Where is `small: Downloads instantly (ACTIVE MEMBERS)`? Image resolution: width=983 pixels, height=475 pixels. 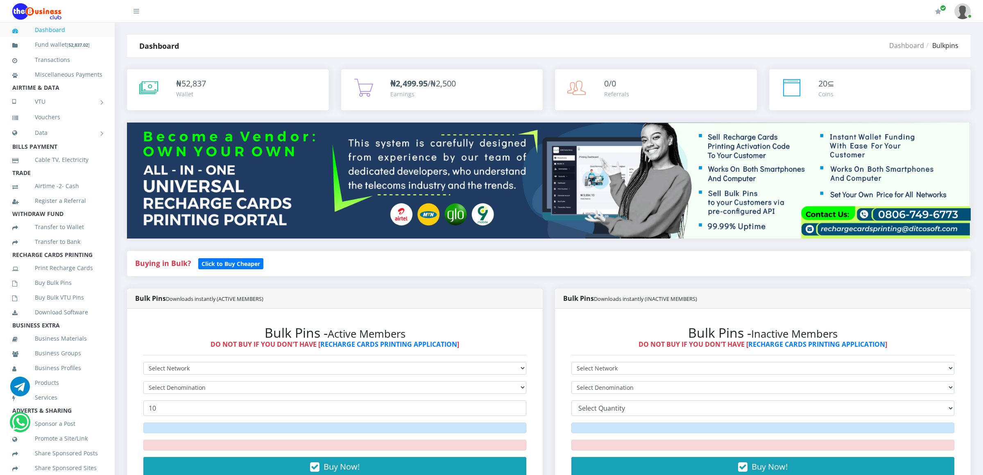 small: Downloads instantly (ACTIVE MEMBERS) is located at coordinates (215, 299).